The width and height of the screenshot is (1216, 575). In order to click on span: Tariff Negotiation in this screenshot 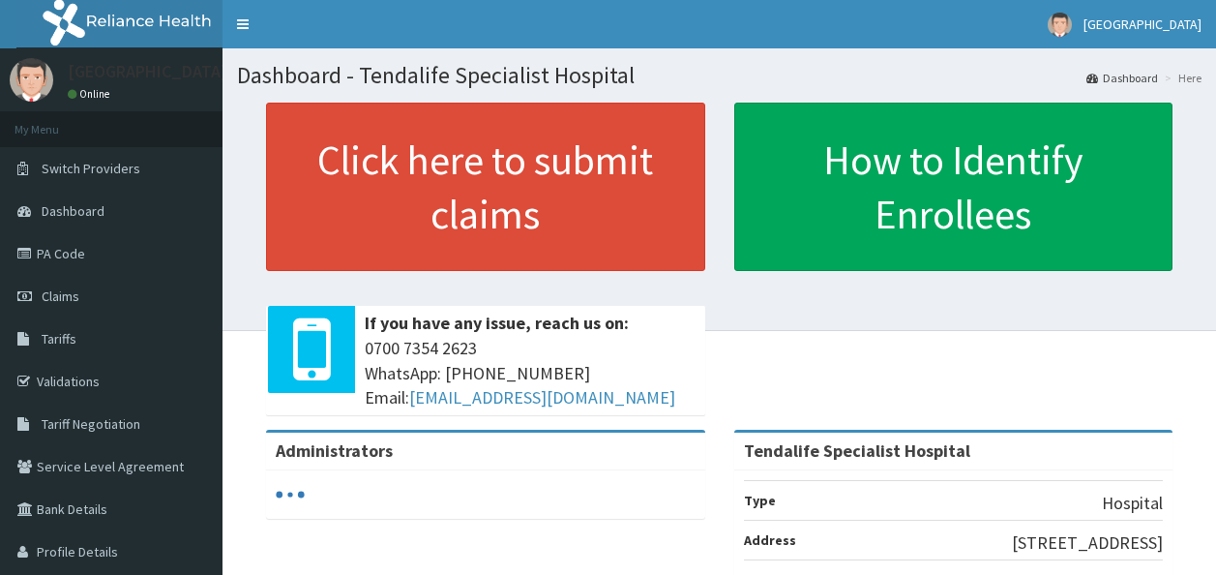, I will do `click(91, 424)`.